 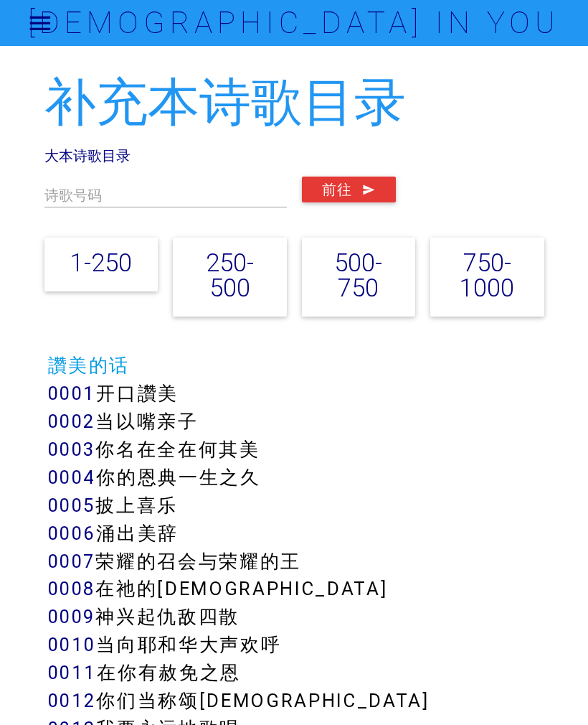 What do you see at coordinates (73, 195) in the screenshot?
I see `label: 诗歌号码` at bounding box center [73, 195].